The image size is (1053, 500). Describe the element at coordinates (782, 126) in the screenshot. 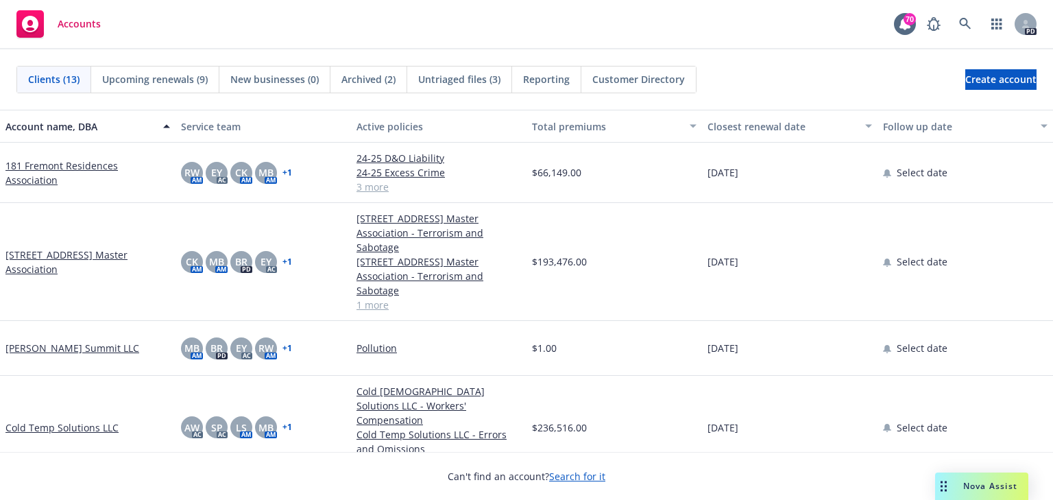

I see `div: Closest renewal date` at that location.